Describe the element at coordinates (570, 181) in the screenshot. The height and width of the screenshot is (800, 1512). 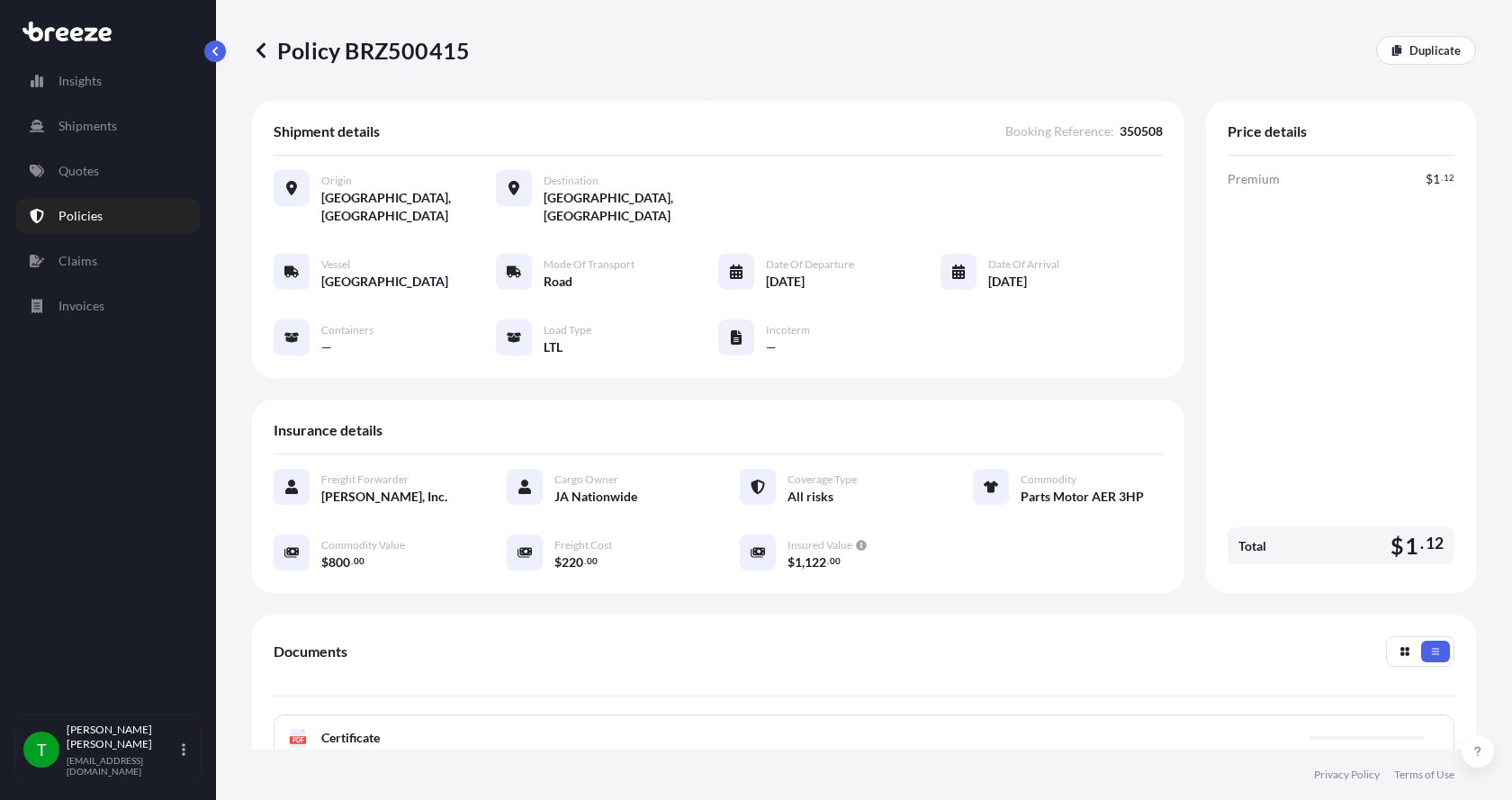
I see `span: Destination` at that location.